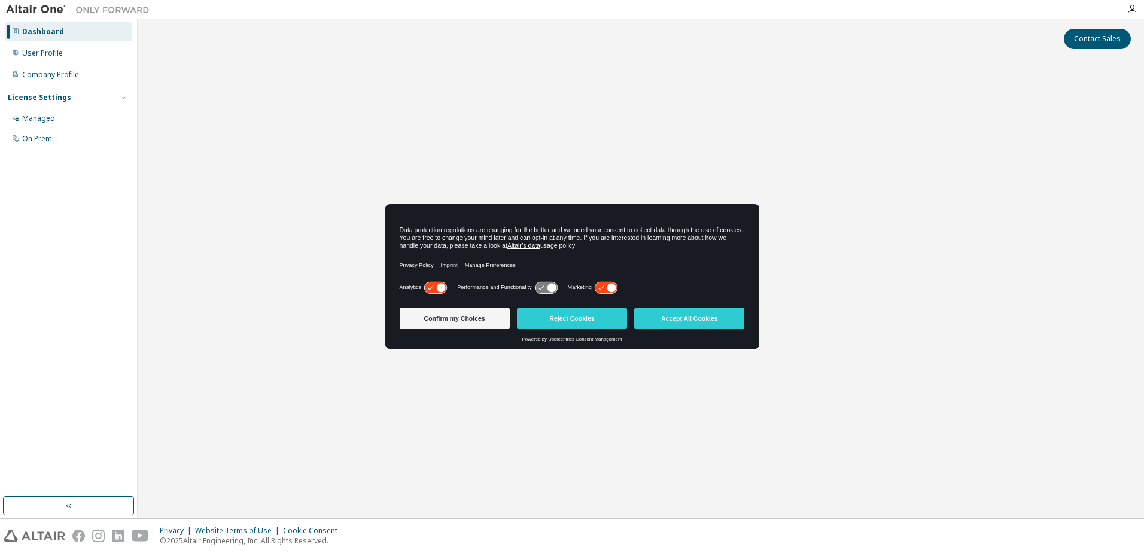 The height and width of the screenshot is (553, 1144). Describe the element at coordinates (43, 32) in the screenshot. I see `div: Dashboard` at that location.